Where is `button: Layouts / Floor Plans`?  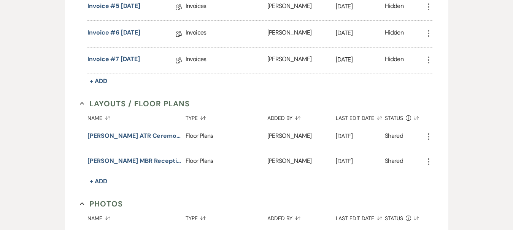
button: Layouts / Floor Plans is located at coordinates (135, 104).